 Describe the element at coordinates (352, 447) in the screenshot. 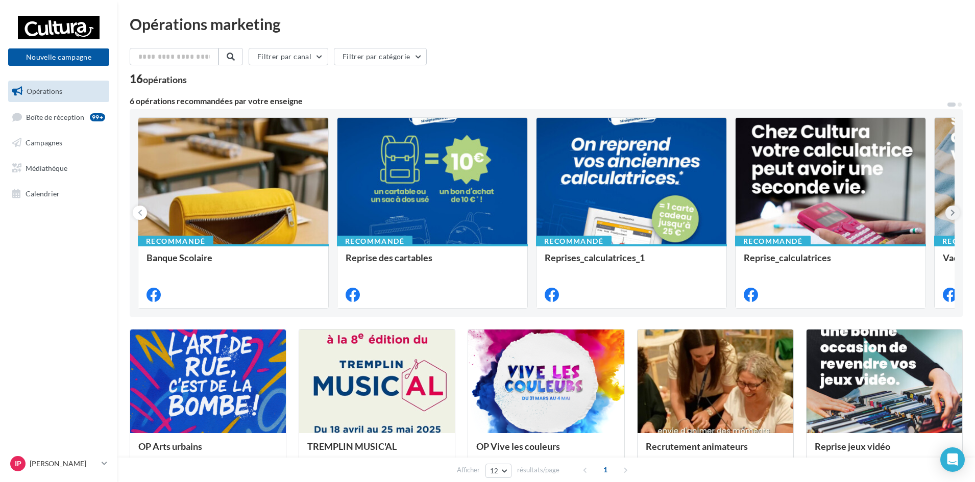

I see `span: TREMPLIN MUSIC'AL` at that location.